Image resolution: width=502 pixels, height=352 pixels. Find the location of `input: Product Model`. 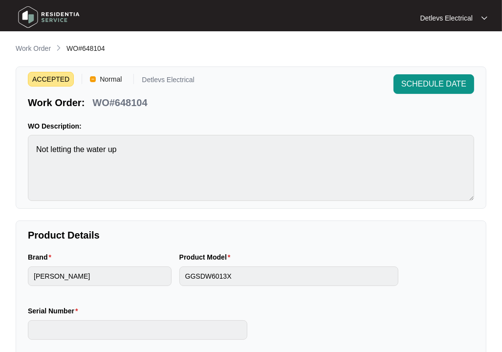

input: Product Model is located at coordinates (289, 276).